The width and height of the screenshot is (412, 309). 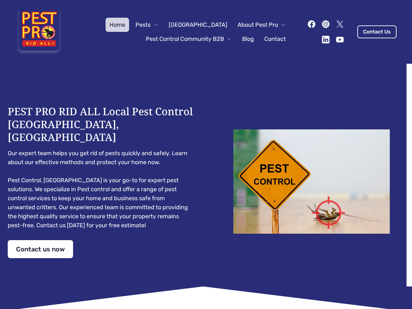 What do you see at coordinates (312, 182) in the screenshot?
I see `img: Dead cockroach on floor with caution sign pest control` at bounding box center [312, 182].